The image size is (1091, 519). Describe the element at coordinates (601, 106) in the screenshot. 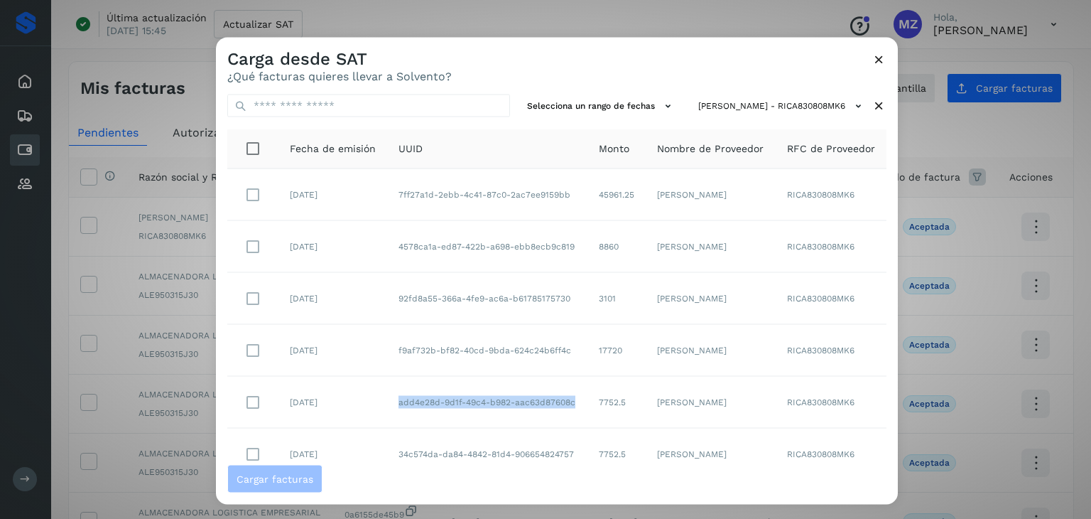

I see `button: Selecciona un rango de fechas` at that location.